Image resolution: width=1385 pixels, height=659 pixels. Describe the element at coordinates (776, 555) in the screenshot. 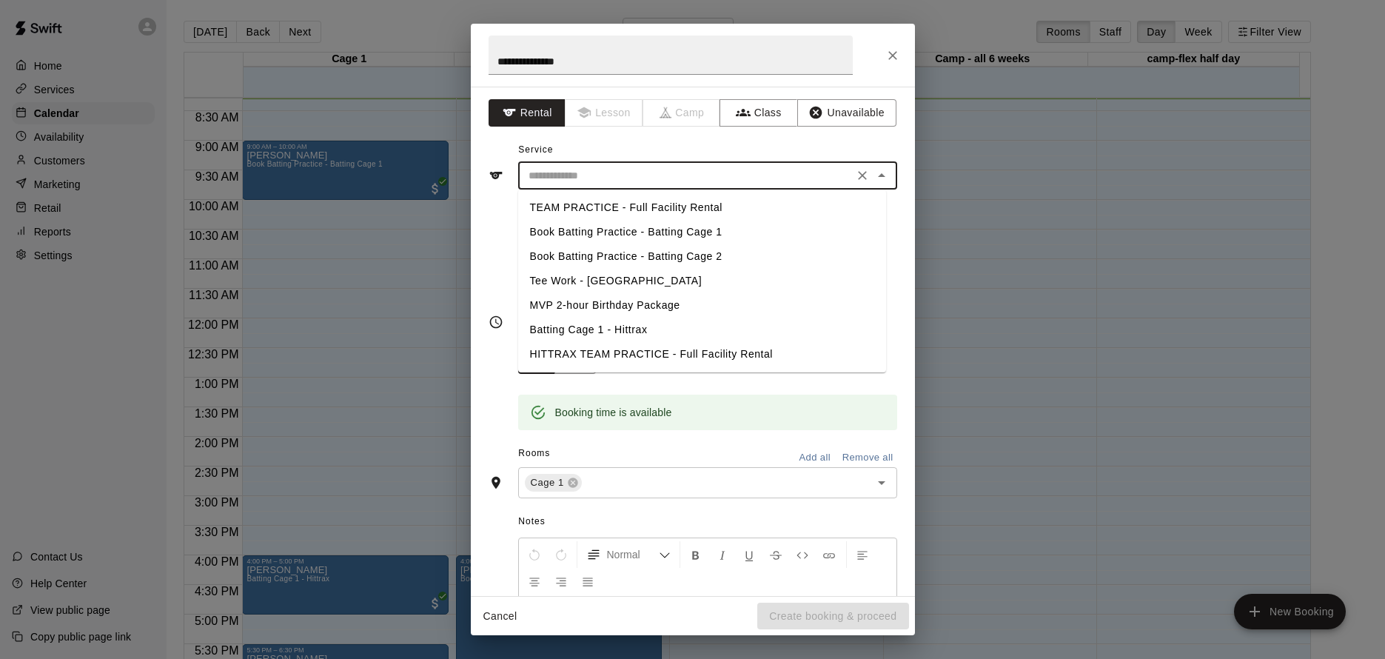

I see `button: Format Strikethrough` at that location.